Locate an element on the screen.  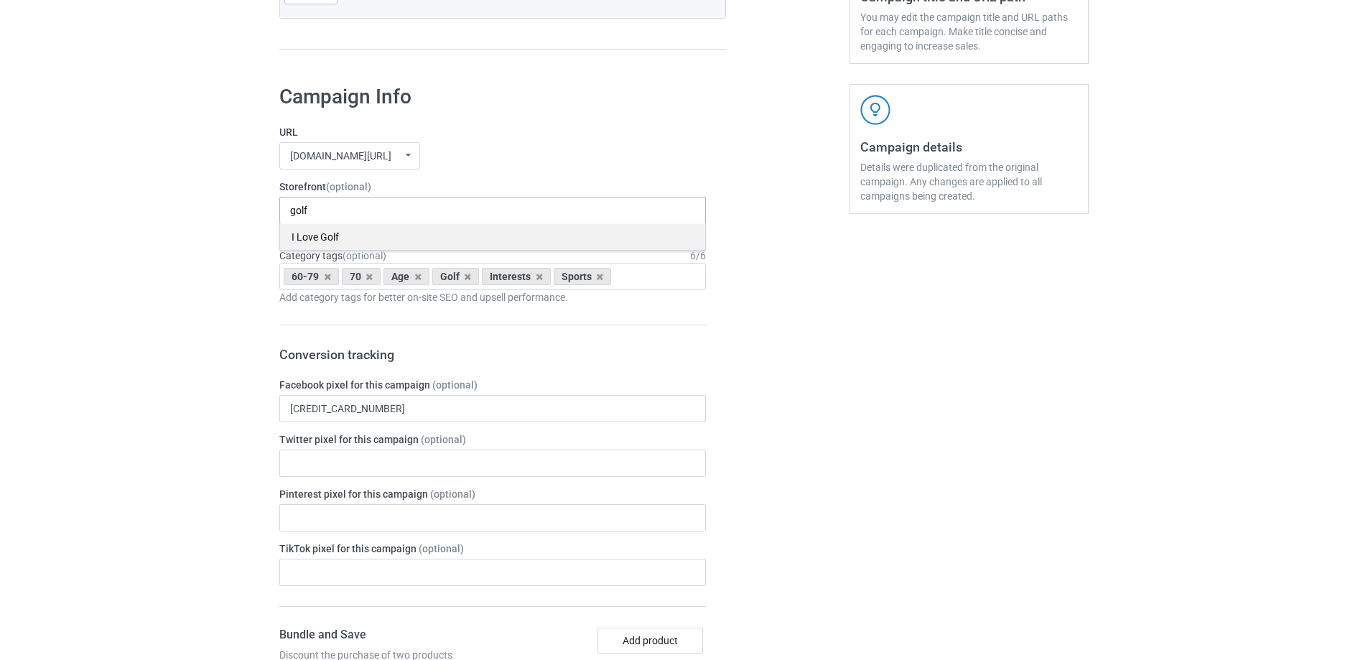
h4: Bundle and Save is located at coordinates (383, 635).